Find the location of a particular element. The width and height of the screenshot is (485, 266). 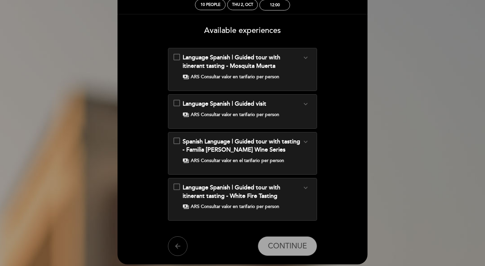

md-checkbox: Language Spanish | Guided tour with itinerant tasting - Mosquita Muerta expand_more -Mosquita Mue... is located at coordinates (243, 66).